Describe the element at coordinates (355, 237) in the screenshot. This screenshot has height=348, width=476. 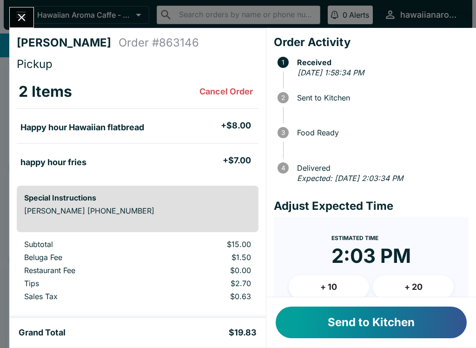
I see `span: Estimated Time` at that location.